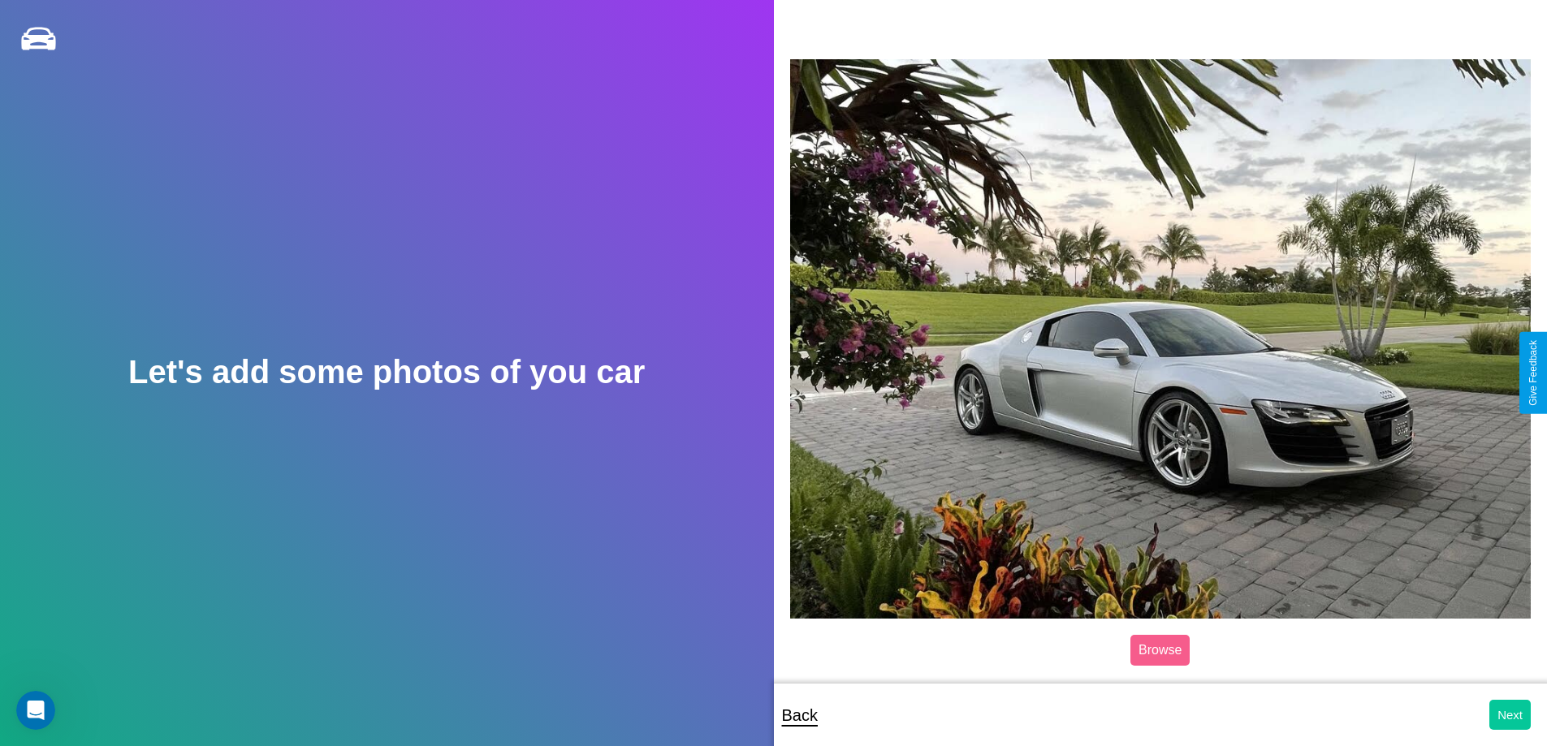 The image size is (1547, 746). What do you see at coordinates (1510, 715) in the screenshot?
I see `button: Next` at bounding box center [1510, 715].